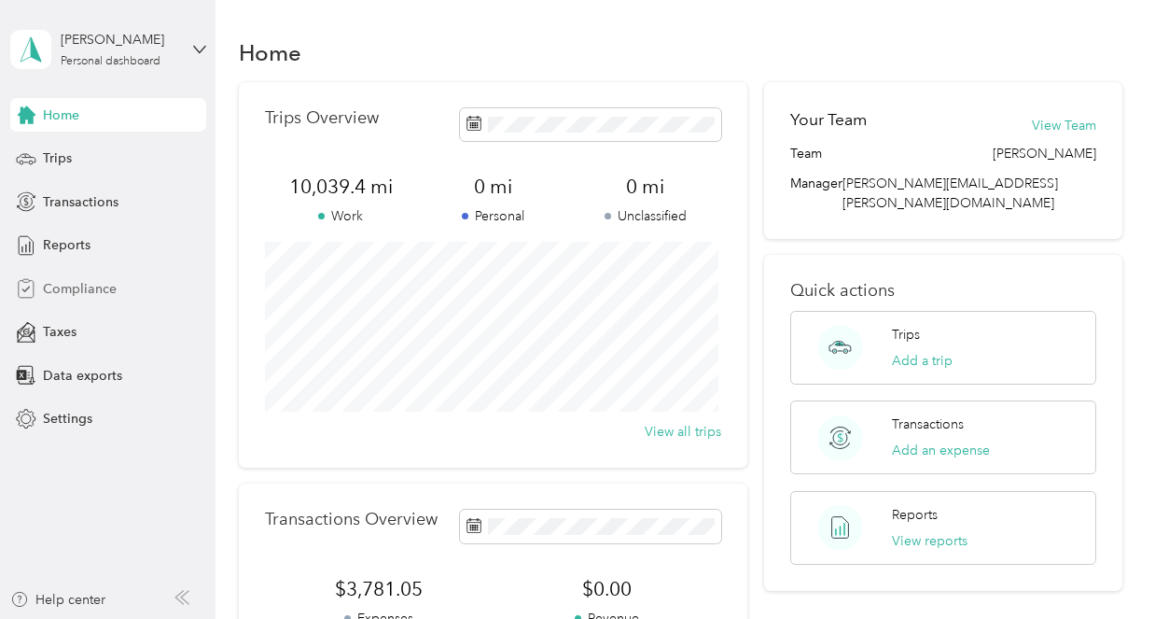 Image resolution: width=1155 pixels, height=619 pixels. I want to click on span: $3,781.05, so click(379, 589).